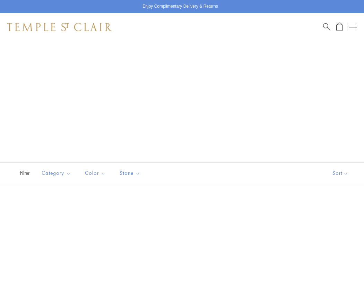 This screenshot has height=308, width=364. What do you see at coordinates (131, 173) in the screenshot?
I see `span: Stone` at bounding box center [131, 173].